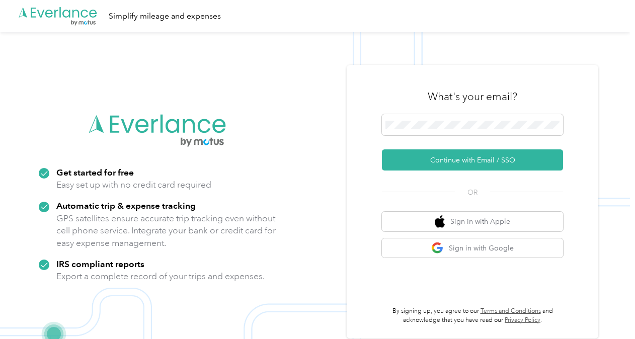 This screenshot has width=635, height=339. Describe the element at coordinates (472, 160) in the screenshot. I see `button: Continue with Email / SSO` at that location.